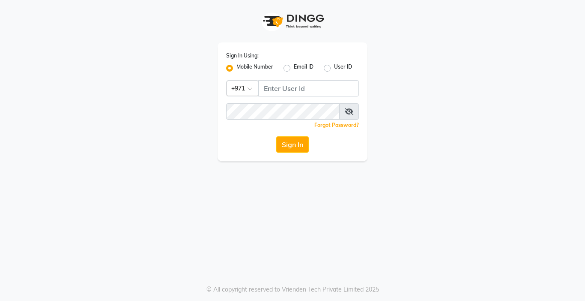  Describe the element at coordinates (337, 125) in the screenshot. I see `a: Forgot Password?` at that location.